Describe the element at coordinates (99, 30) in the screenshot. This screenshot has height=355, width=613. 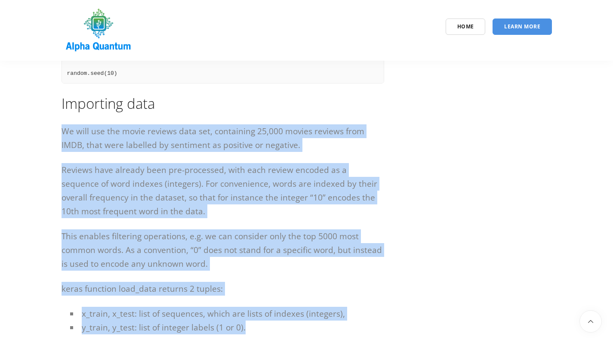
I see `img: logo` at that location.